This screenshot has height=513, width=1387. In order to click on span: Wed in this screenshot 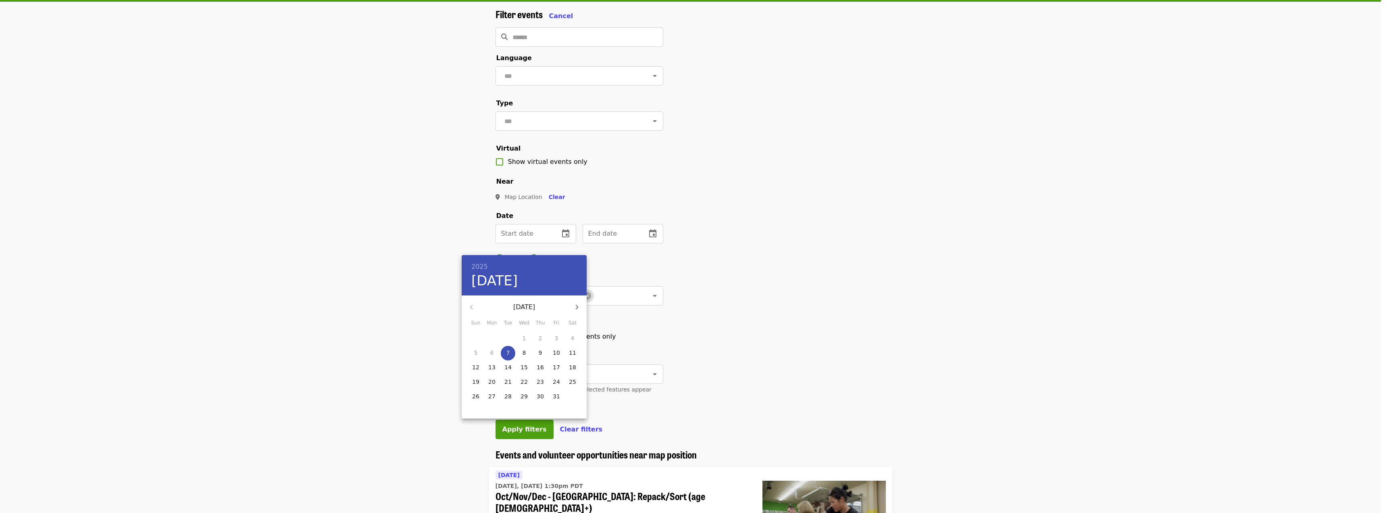, I will do `click(524, 323)`.